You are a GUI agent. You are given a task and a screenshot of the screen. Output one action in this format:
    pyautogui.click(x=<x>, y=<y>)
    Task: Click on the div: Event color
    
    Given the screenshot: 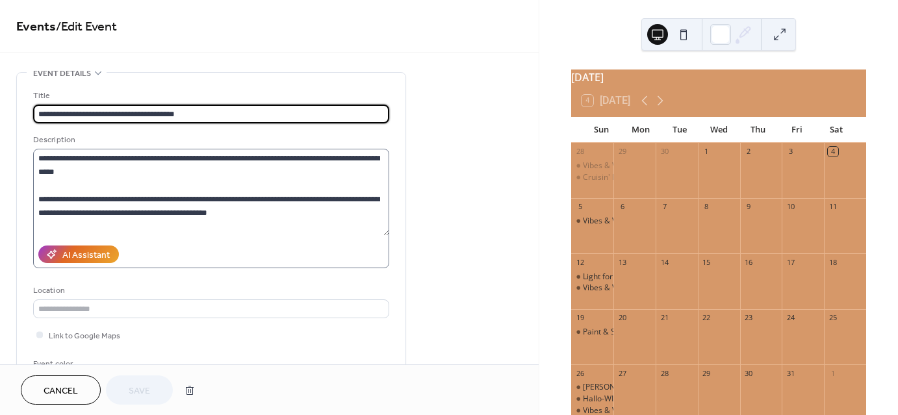 What is the action you would take?
    pyautogui.click(x=82, y=364)
    